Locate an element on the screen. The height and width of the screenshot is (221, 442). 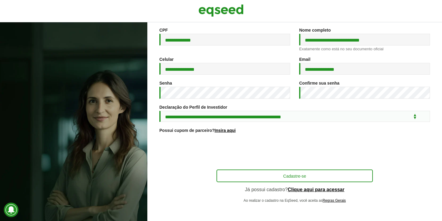
p: Já possui cadastro? is located at coordinates (295, 189).